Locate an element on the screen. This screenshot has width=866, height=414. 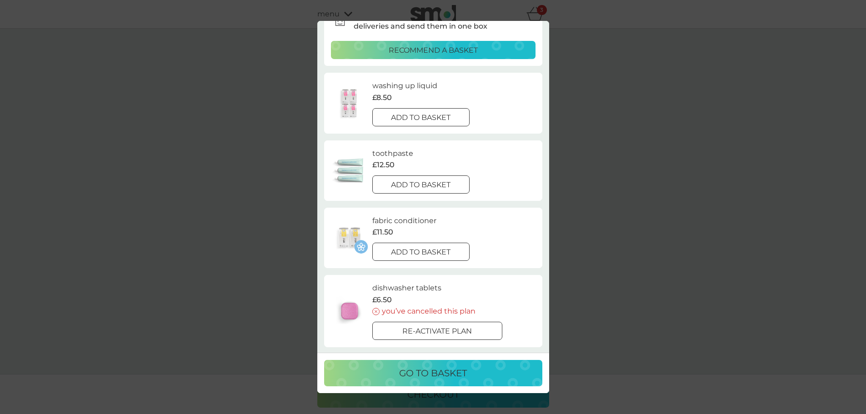
p: £12.50 is located at coordinates (383, 165).